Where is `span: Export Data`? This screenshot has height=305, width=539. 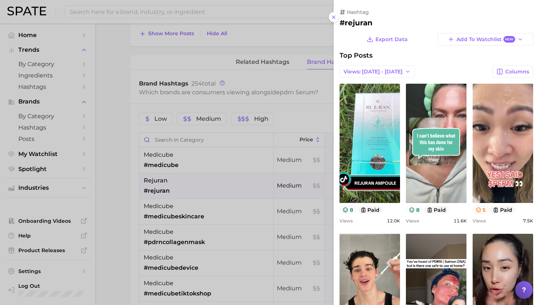 span: Export Data is located at coordinates (392, 39).